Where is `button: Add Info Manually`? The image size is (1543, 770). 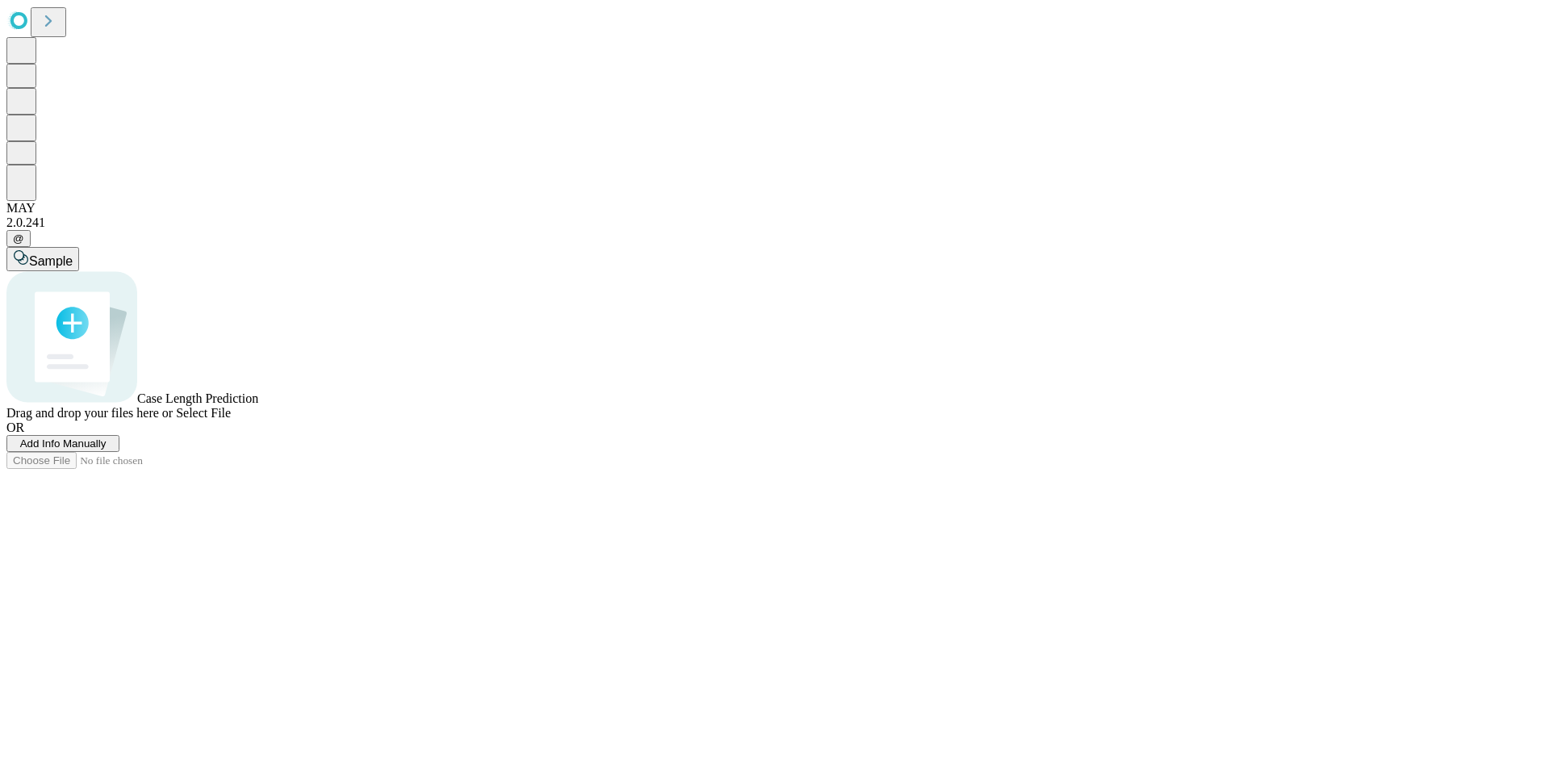
button: Add Info Manually is located at coordinates (63, 443).